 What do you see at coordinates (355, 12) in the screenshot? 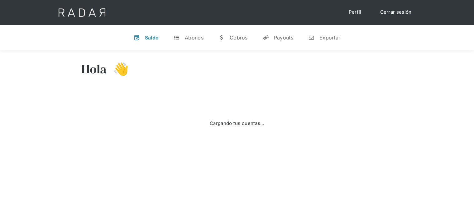
I see `a: Perfil` at bounding box center [355, 12].